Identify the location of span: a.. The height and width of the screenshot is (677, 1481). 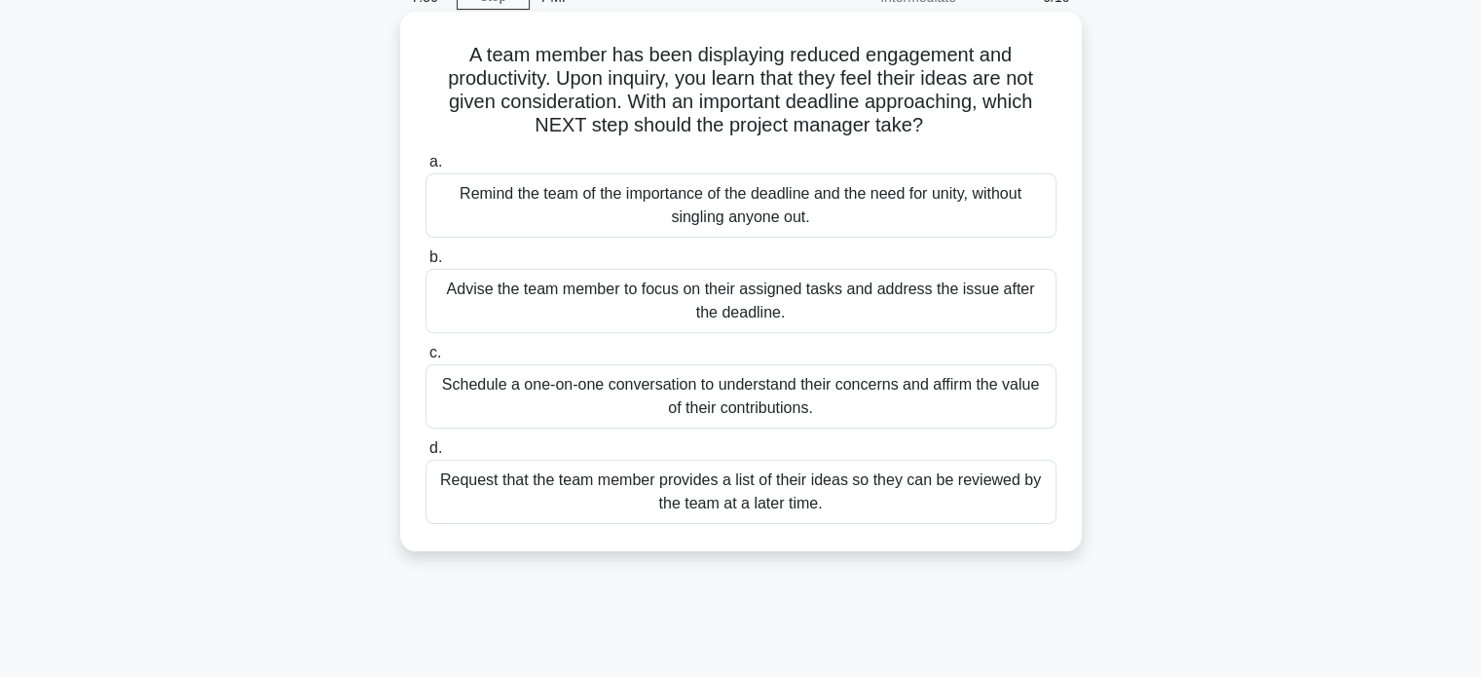
(435, 161).